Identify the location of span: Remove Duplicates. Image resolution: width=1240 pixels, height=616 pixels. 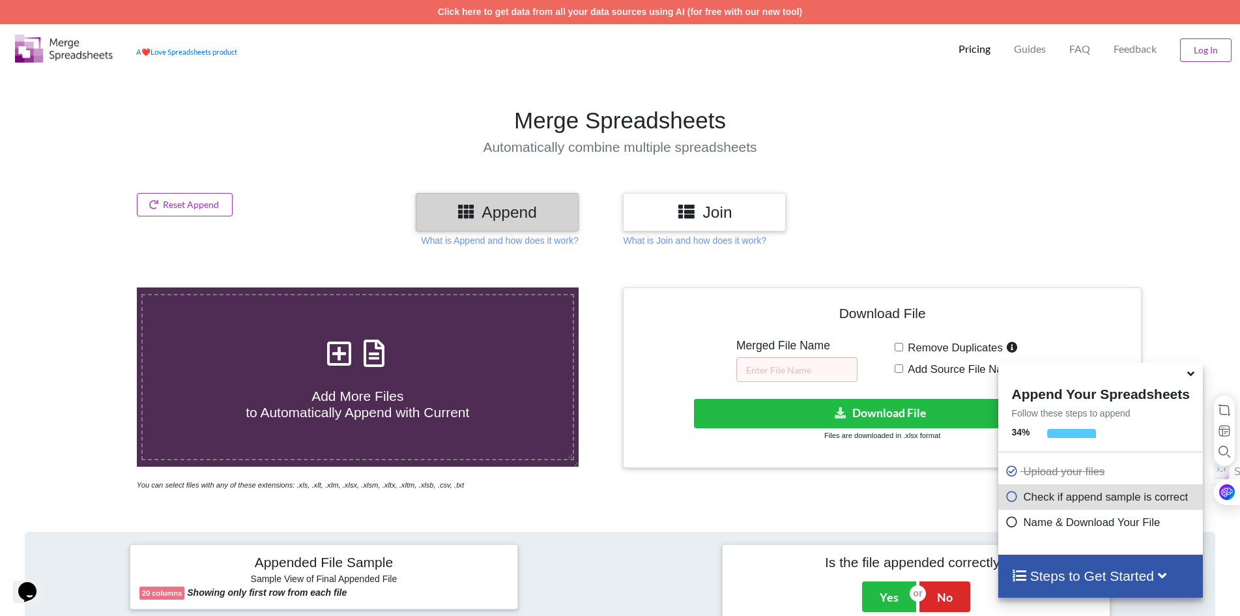
(953, 347).